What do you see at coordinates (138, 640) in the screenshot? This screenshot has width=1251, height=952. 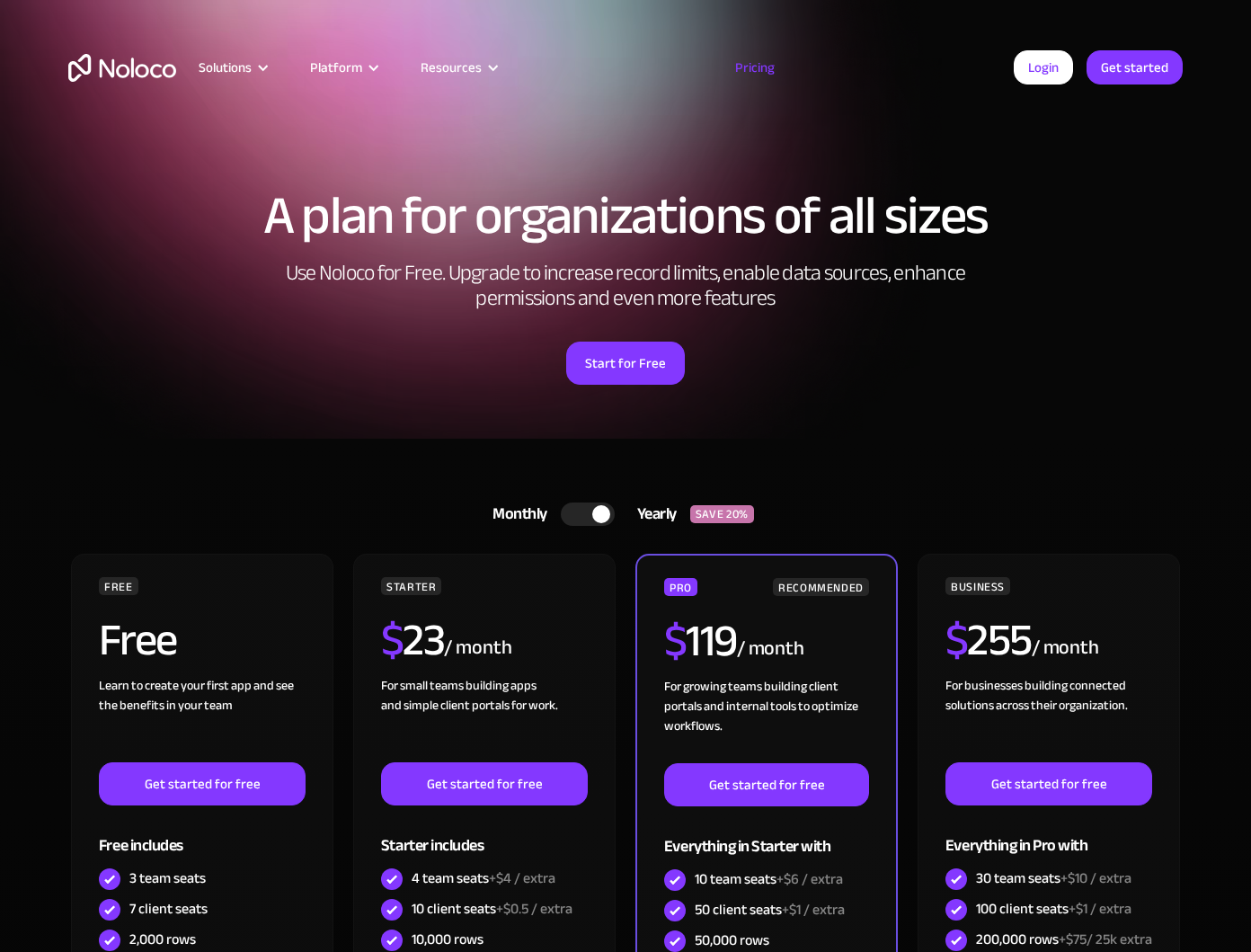 I see `h2: Free` at bounding box center [138, 640].